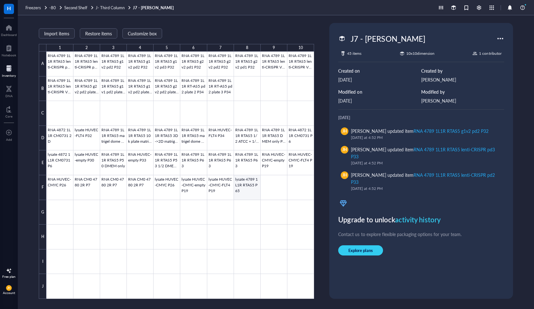  What do you see at coordinates (354, 53) in the screenshot?
I see `div: 45 items` at bounding box center [354, 53].